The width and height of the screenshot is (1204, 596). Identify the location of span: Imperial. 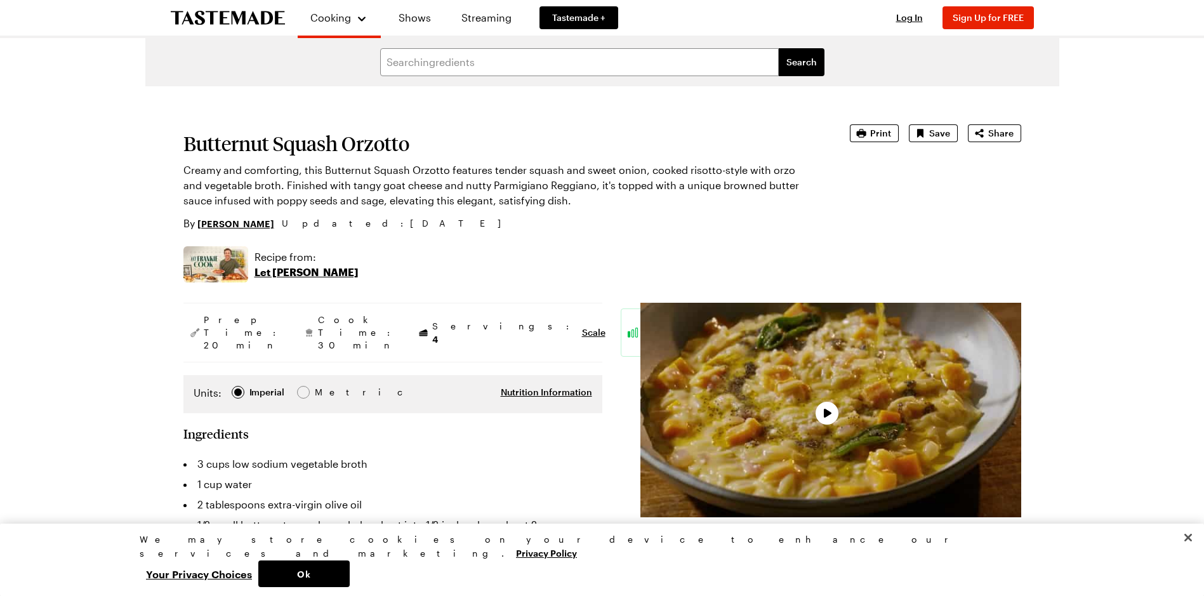
(267, 392).